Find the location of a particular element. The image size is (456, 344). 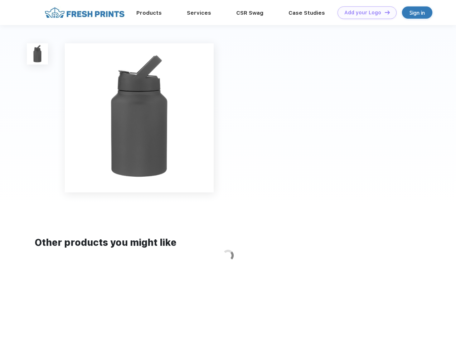

a: Products is located at coordinates (149, 13).